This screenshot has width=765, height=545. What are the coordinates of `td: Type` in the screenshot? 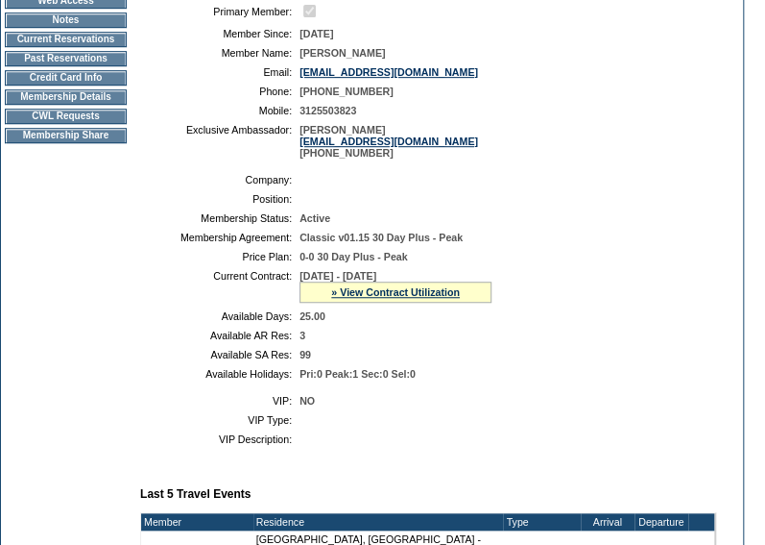 It's located at (542, 521).